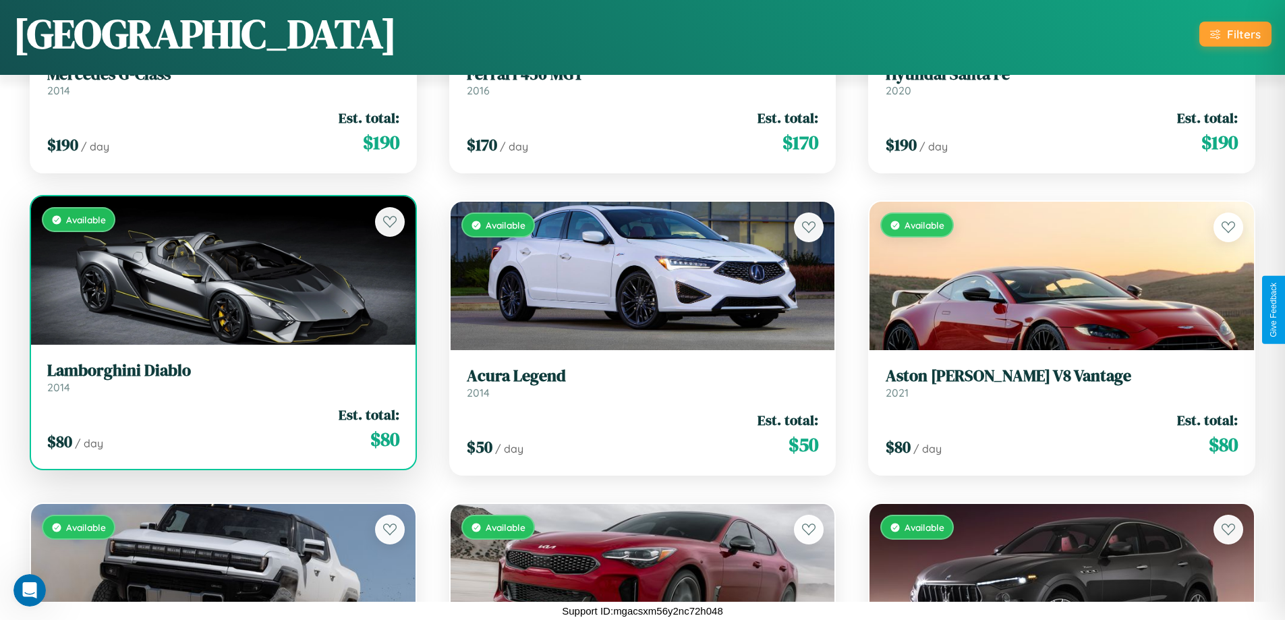 The image size is (1285, 620). Describe the element at coordinates (223, 377) in the screenshot. I see `a: Lamborghini Diablo2014` at that location.